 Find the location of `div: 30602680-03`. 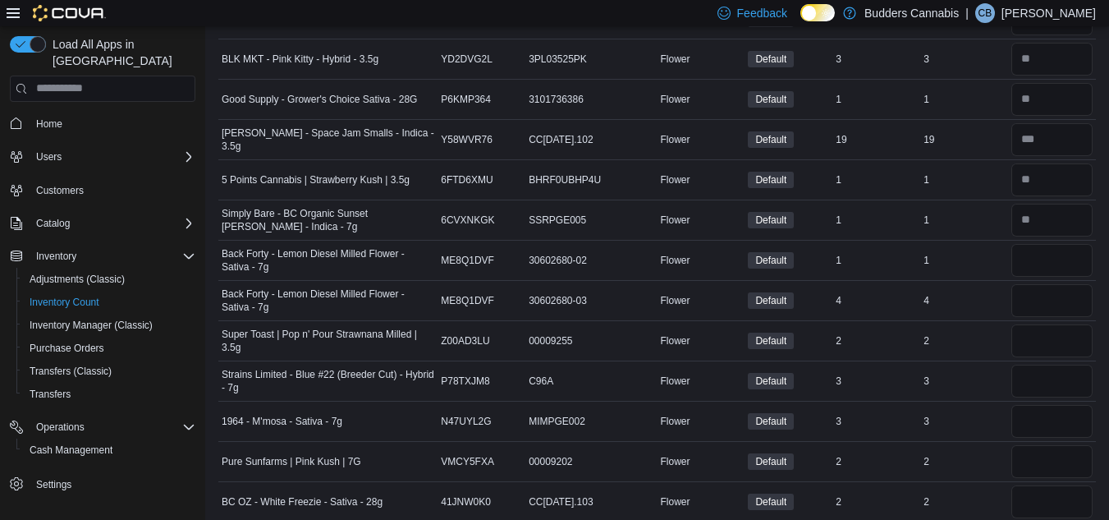

div: 30602680-03 is located at coordinates (591, 300).